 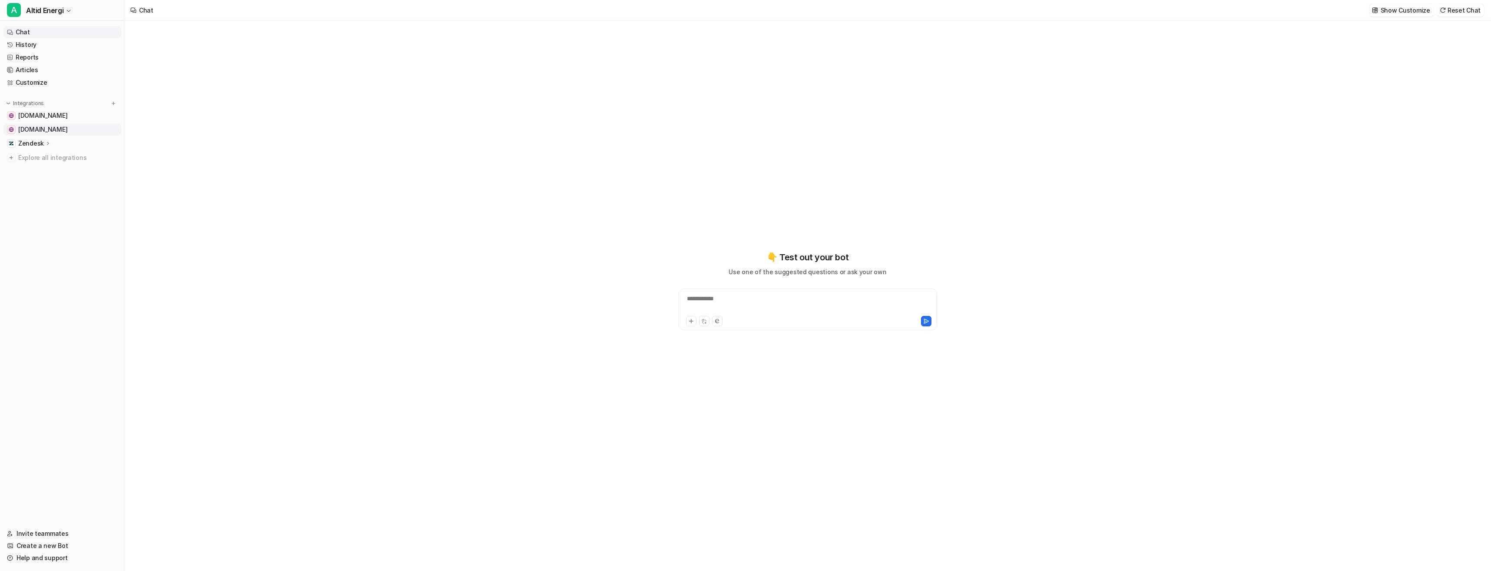 What do you see at coordinates (14, 10) in the screenshot?
I see `span: A` at bounding box center [14, 10].